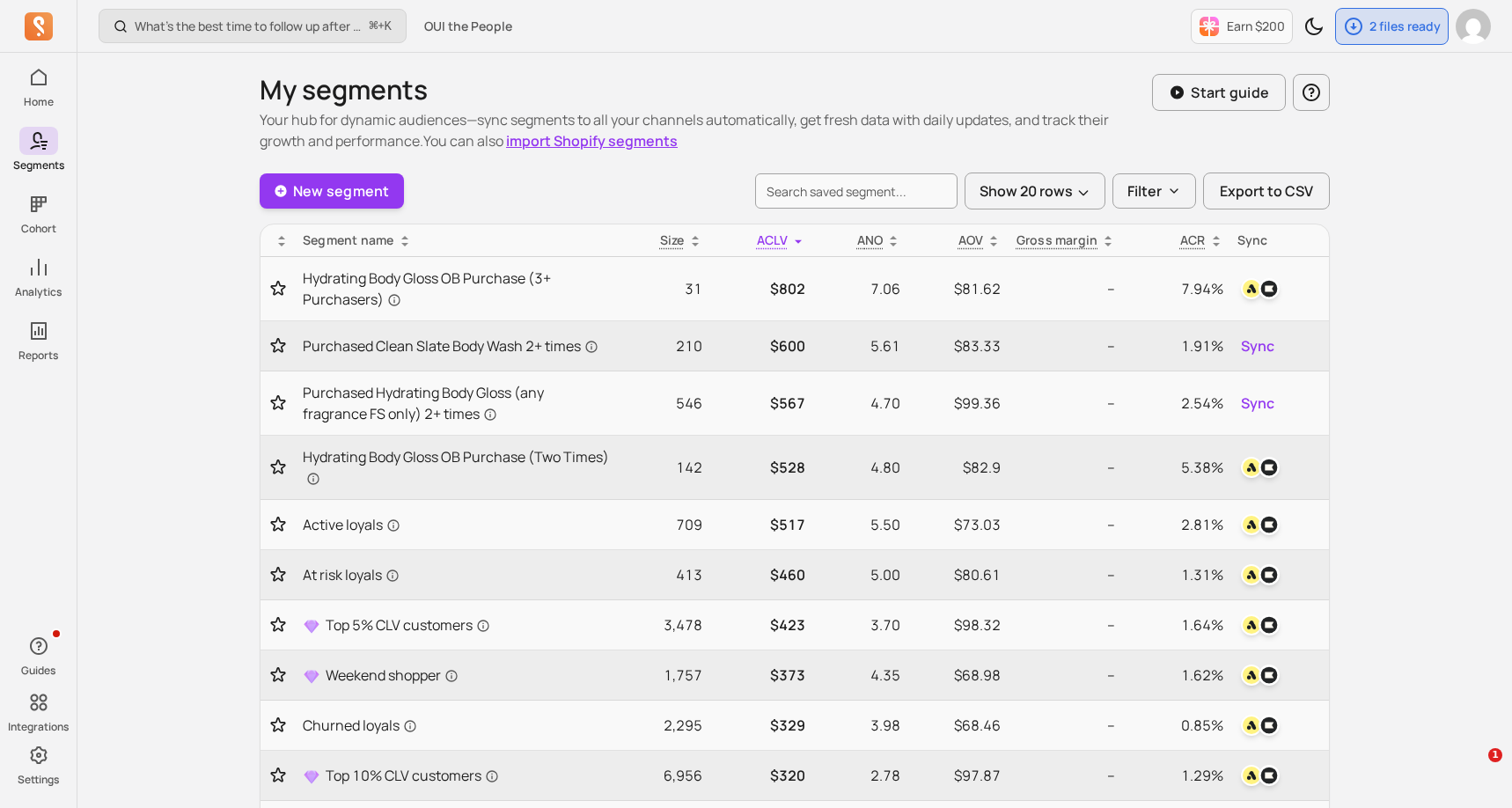  I want to click on p: 4.35, so click(860, 675).